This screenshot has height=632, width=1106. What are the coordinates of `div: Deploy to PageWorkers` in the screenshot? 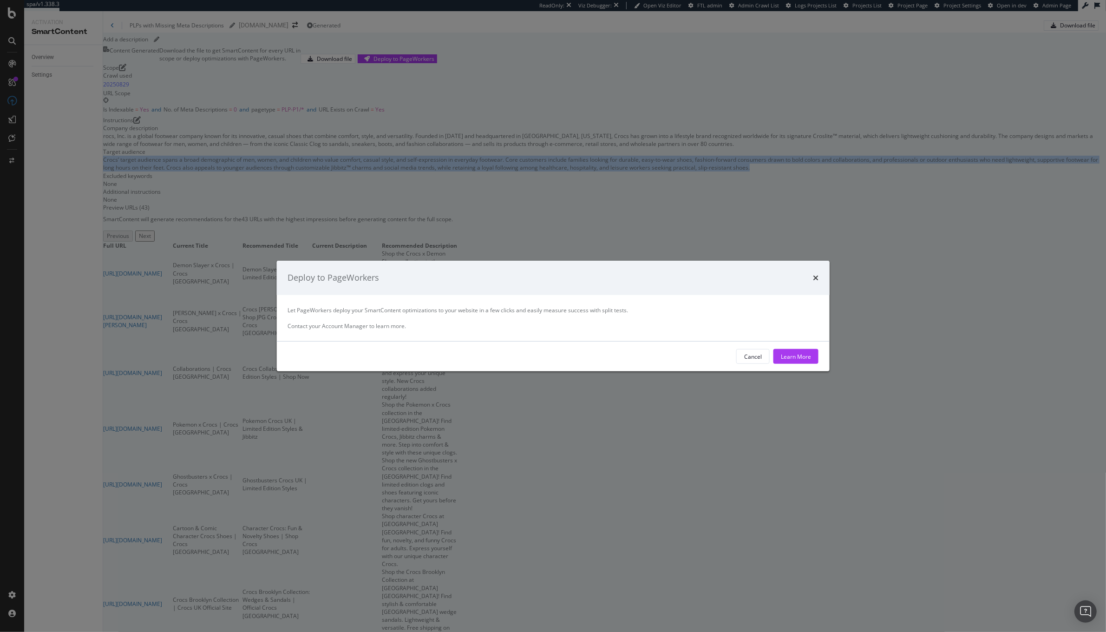 It's located at (333, 278).